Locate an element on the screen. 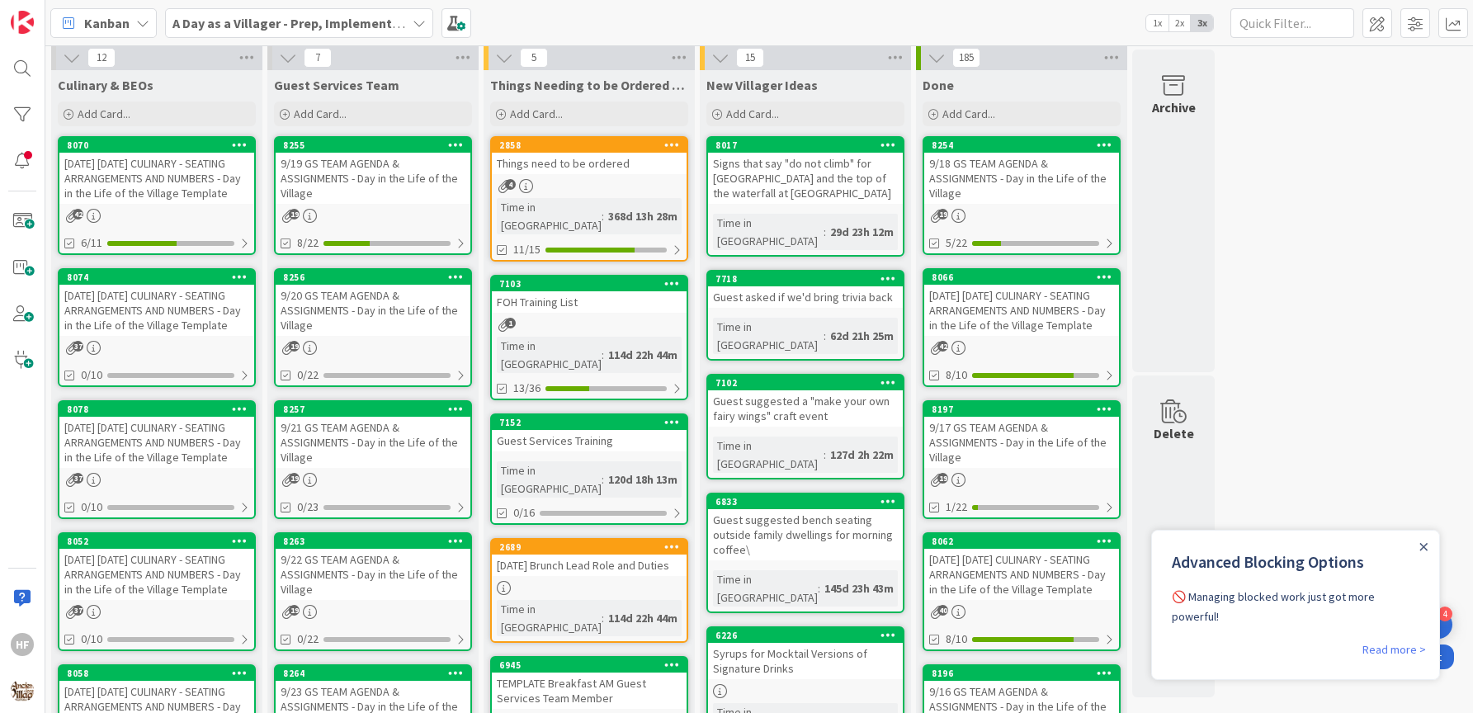 The width and height of the screenshot is (1473, 713). div: Guest suggested a "make your own fairy wings" craft event is located at coordinates (805, 408).